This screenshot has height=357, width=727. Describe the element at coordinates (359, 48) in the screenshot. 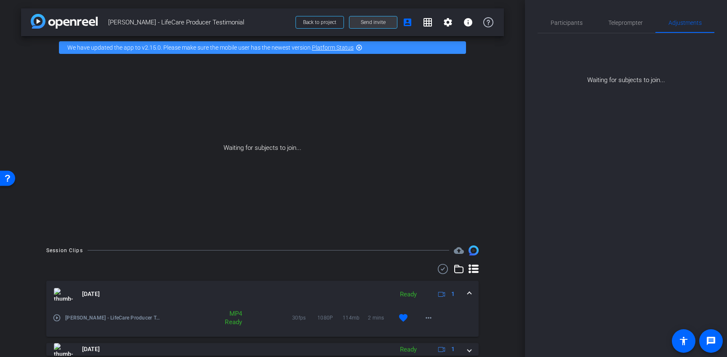

I see `mat-icon: highlight_off` at that location.